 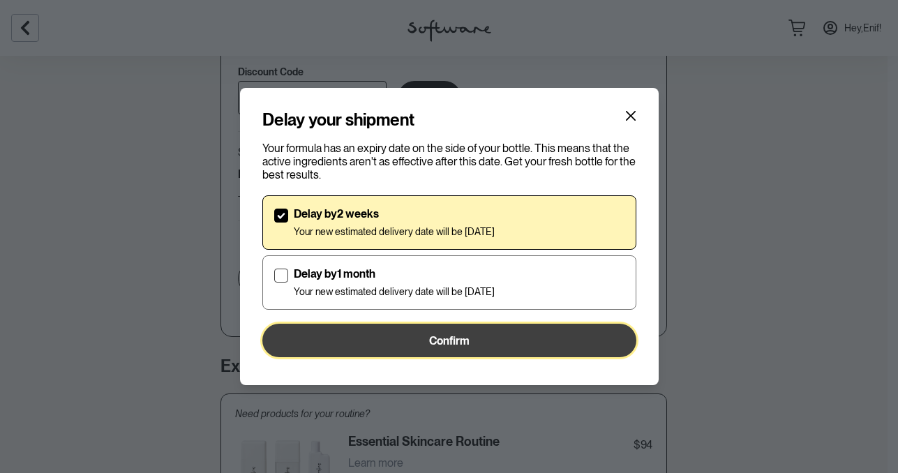 I want to click on button: Close, so click(x=631, y=116).